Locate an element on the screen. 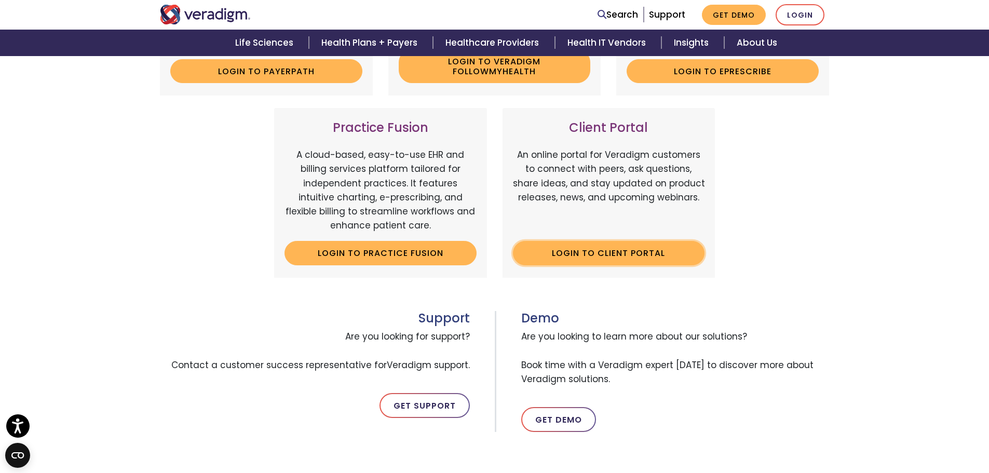  img: Veradigm logo is located at coordinates (205, 15).